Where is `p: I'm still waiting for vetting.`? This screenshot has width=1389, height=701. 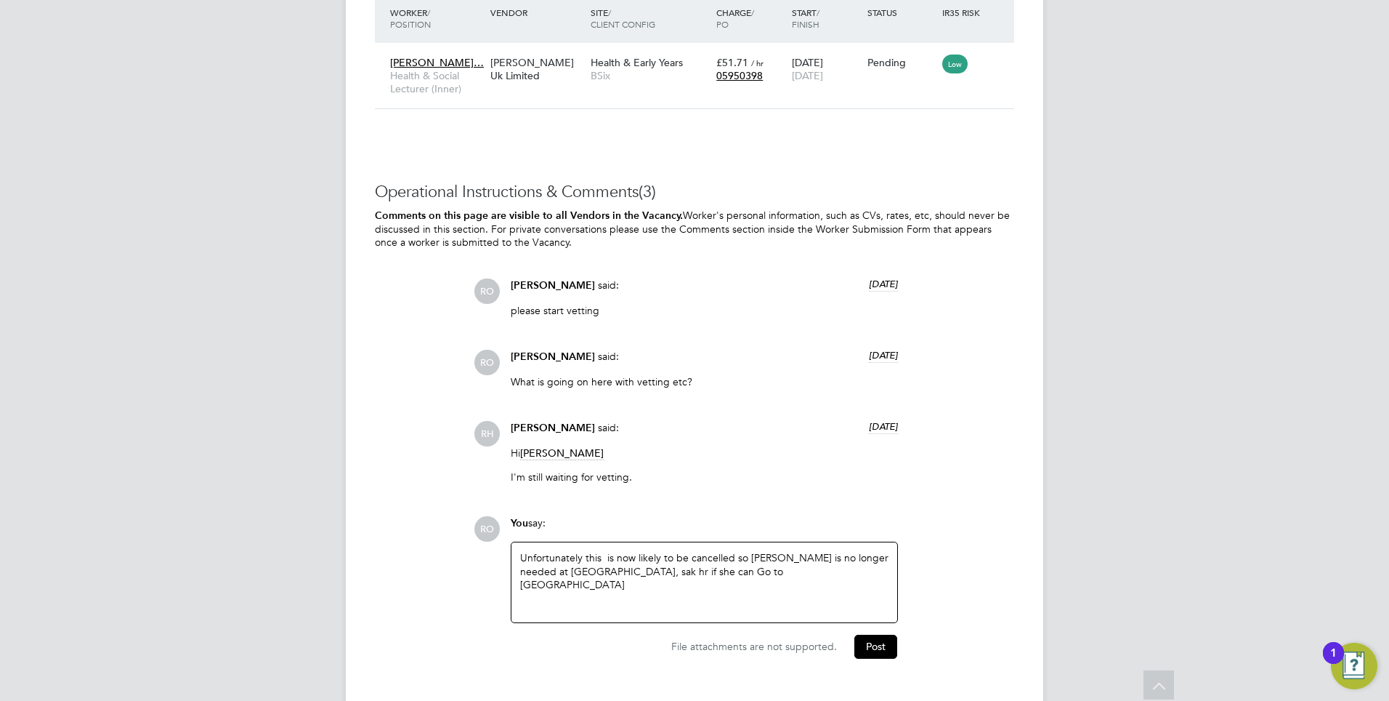
p: I'm still waiting for vetting. is located at coordinates (704, 477).